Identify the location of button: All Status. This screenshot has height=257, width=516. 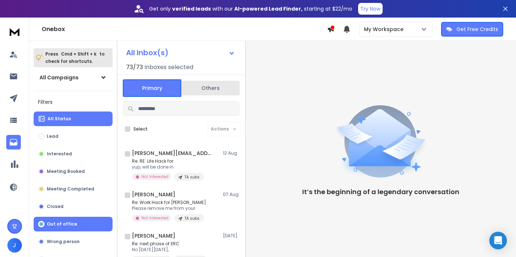
(73, 119).